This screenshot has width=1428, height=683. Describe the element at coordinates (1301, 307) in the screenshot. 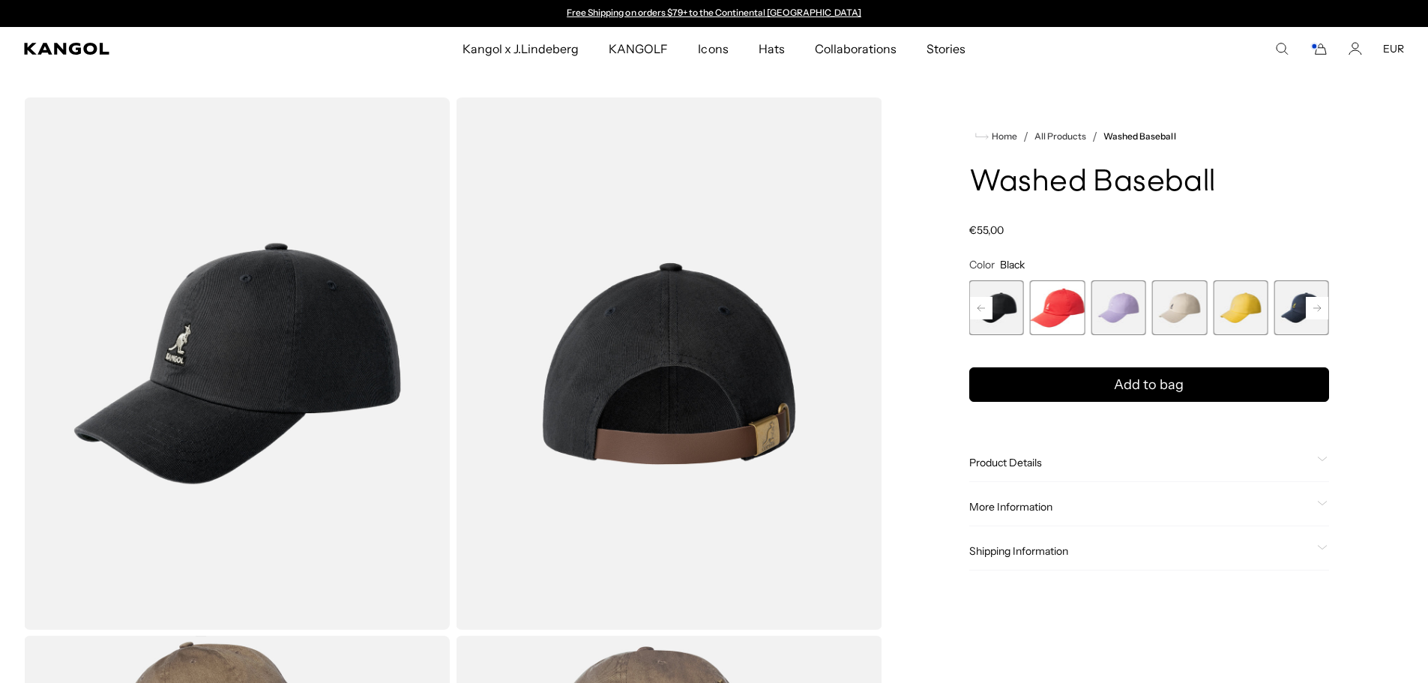

I see `div: 7 of 14` at that location.